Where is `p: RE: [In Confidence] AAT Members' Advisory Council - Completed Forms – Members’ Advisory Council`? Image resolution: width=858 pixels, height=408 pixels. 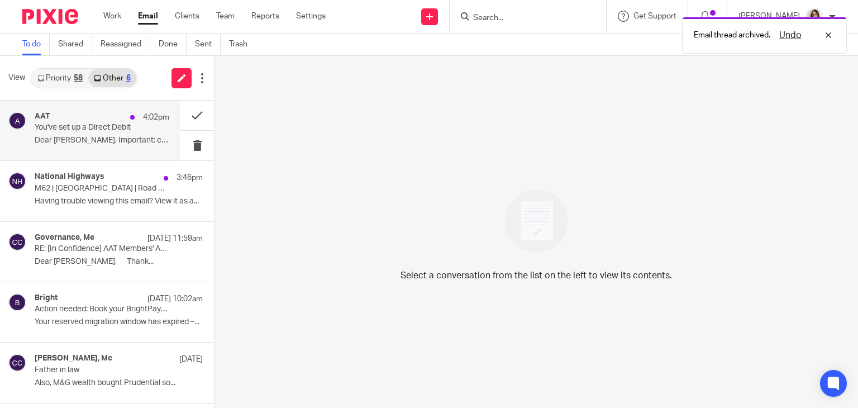
p: RE: [In Confidence] AAT Members' Advisory Council - Completed Forms – Members’ Advisory Council is located at coordinates (102, 248).